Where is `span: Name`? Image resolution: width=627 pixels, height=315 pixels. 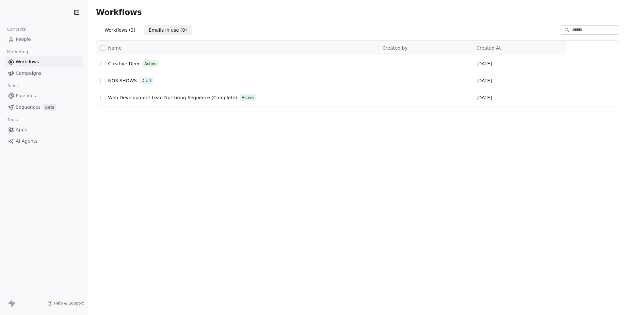 span: Name is located at coordinates (115, 48).